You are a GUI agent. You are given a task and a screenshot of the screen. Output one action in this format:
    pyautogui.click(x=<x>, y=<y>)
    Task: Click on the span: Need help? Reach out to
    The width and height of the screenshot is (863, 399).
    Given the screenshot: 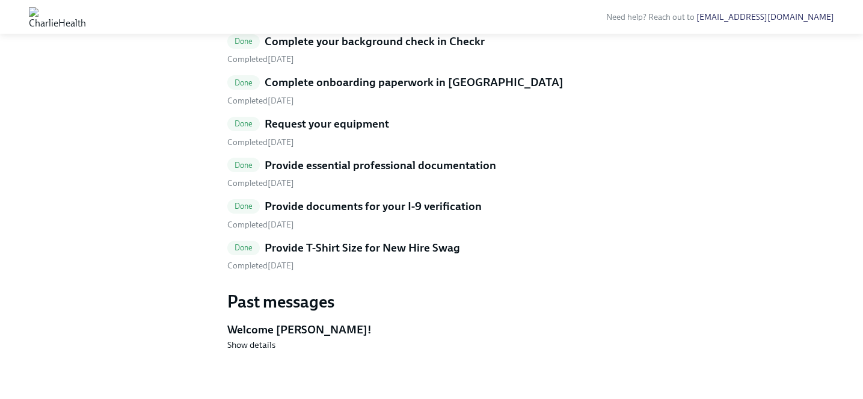 What is the action you would take?
    pyautogui.click(x=720, y=17)
    